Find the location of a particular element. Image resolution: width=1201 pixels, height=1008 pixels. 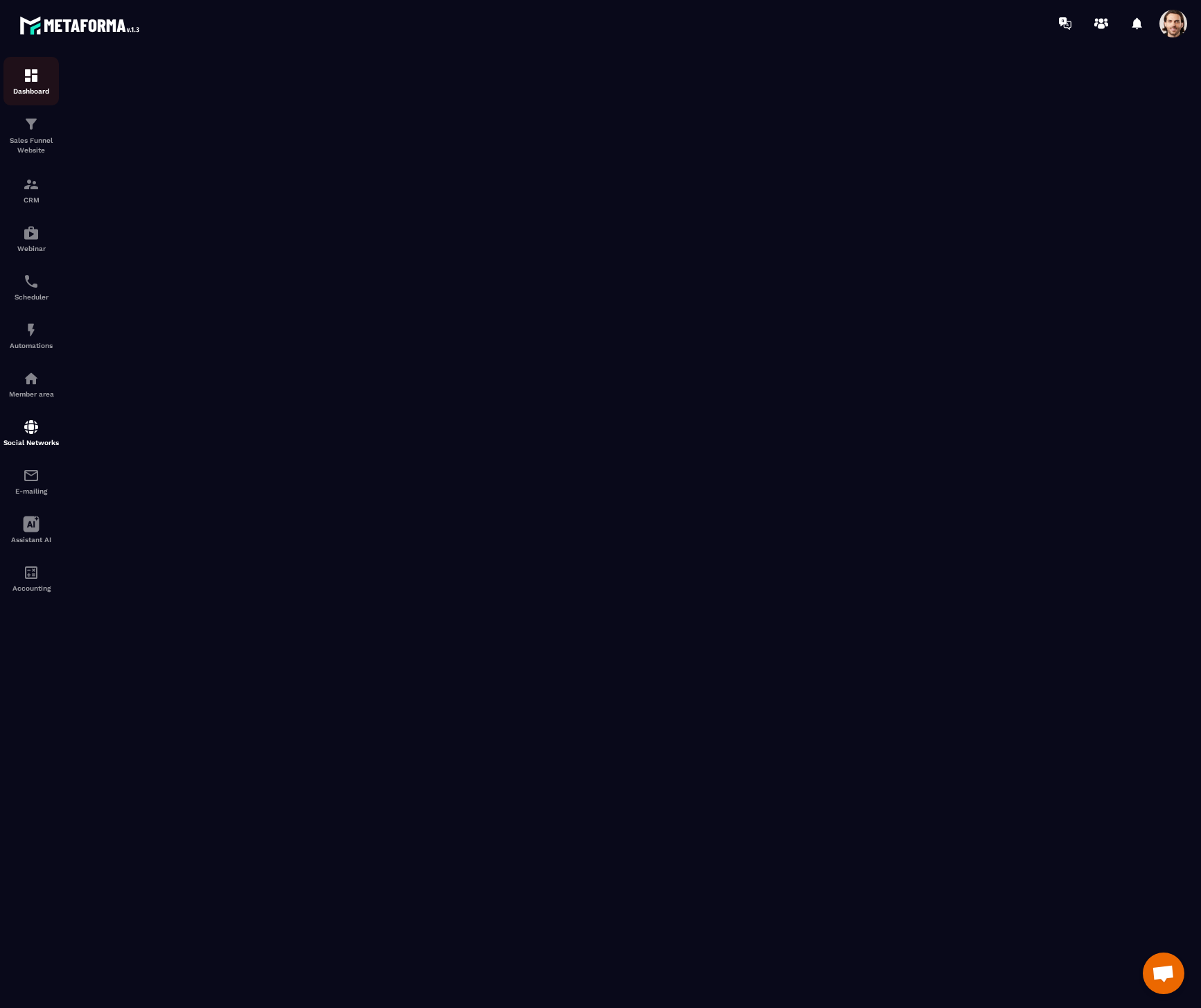

a: automationsautomationsMember area is located at coordinates (31, 384).